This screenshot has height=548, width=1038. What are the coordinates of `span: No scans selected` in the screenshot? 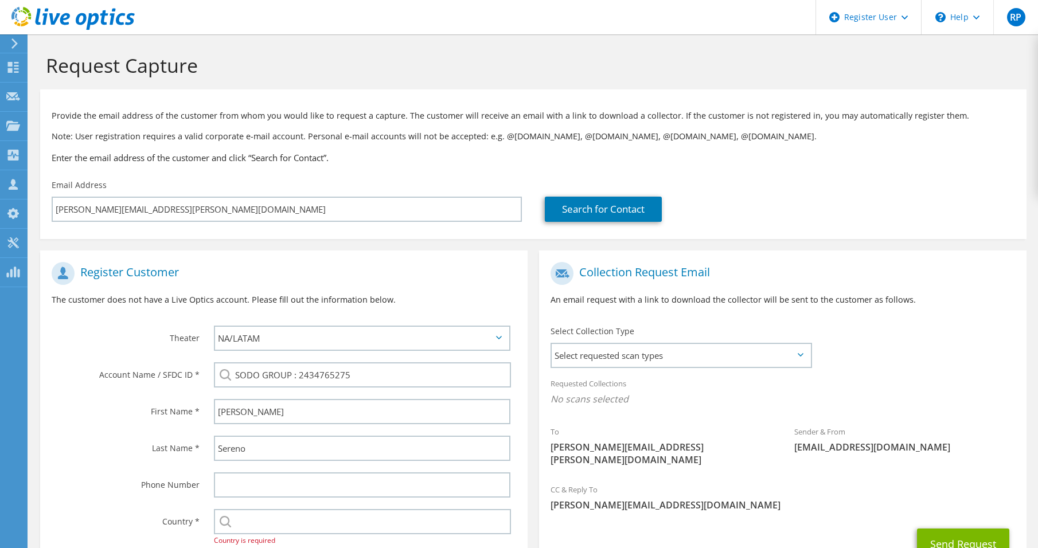 It's located at (783, 399).